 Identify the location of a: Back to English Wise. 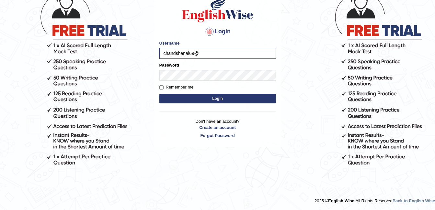
(413, 201).